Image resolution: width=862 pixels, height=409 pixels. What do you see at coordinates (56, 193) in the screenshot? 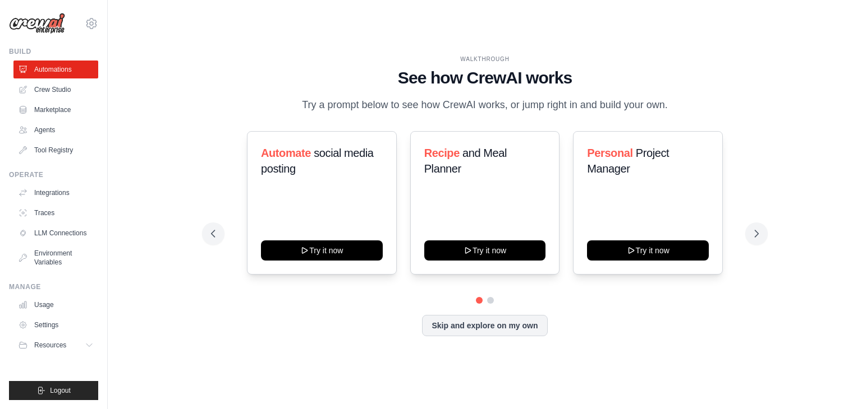
I see `a: Integrations` at bounding box center [56, 193].